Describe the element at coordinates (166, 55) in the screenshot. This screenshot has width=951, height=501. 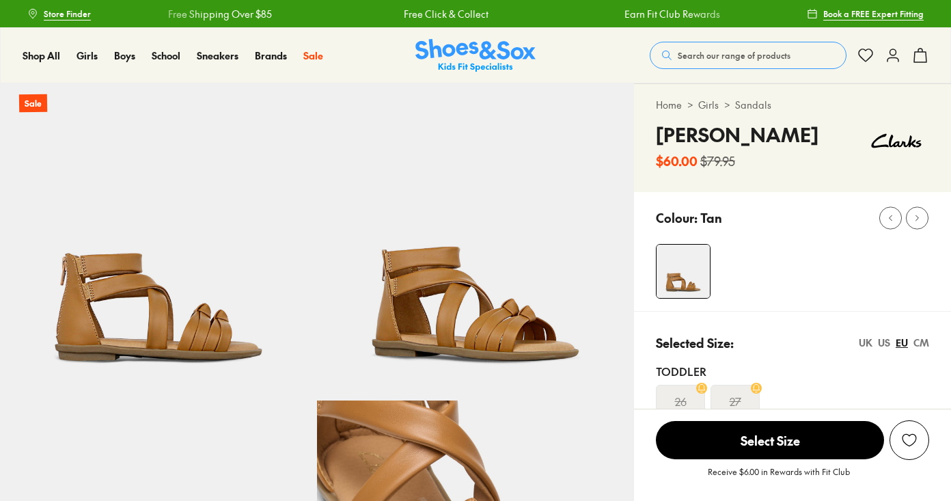
I see `span: School` at that location.